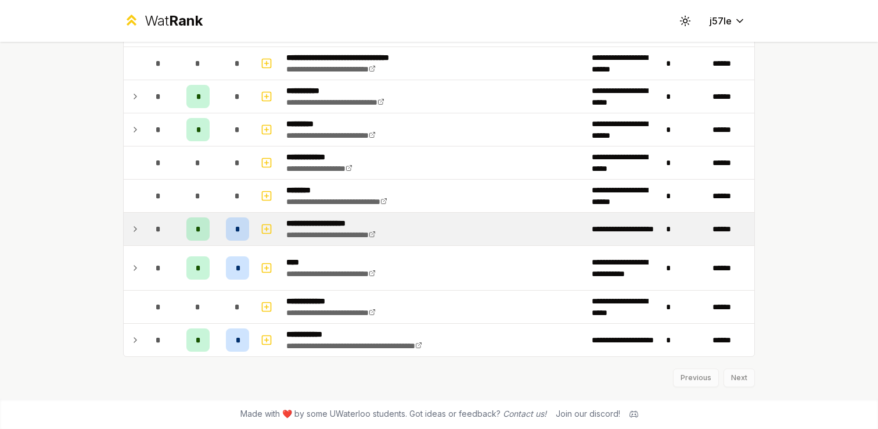 Image resolution: width=878 pixels, height=429 pixels. What do you see at coordinates (174, 21) in the screenshot?
I see `div: Wat` at bounding box center [174, 21].